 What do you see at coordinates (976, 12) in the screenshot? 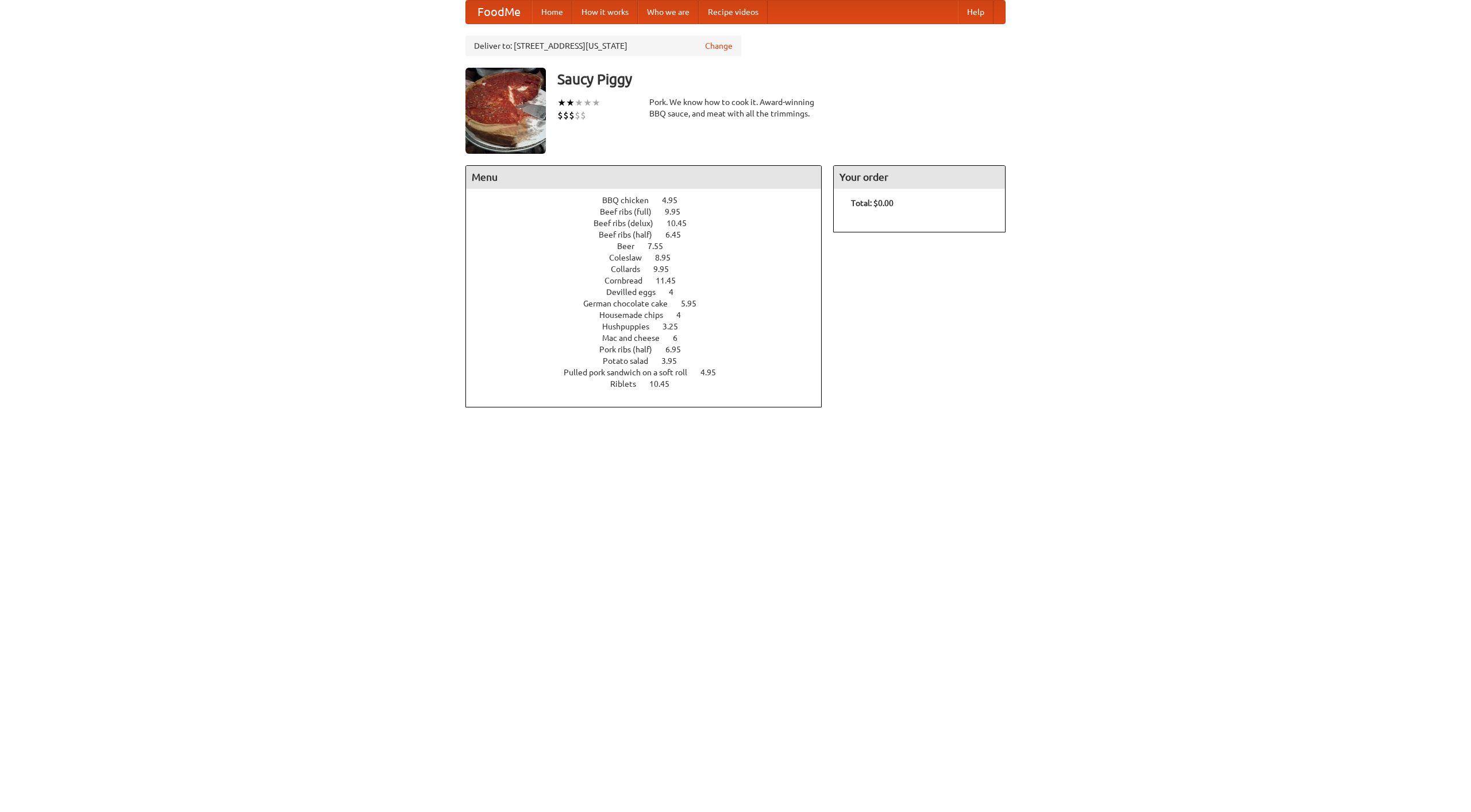
I see `a: Help` at bounding box center [976, 12].